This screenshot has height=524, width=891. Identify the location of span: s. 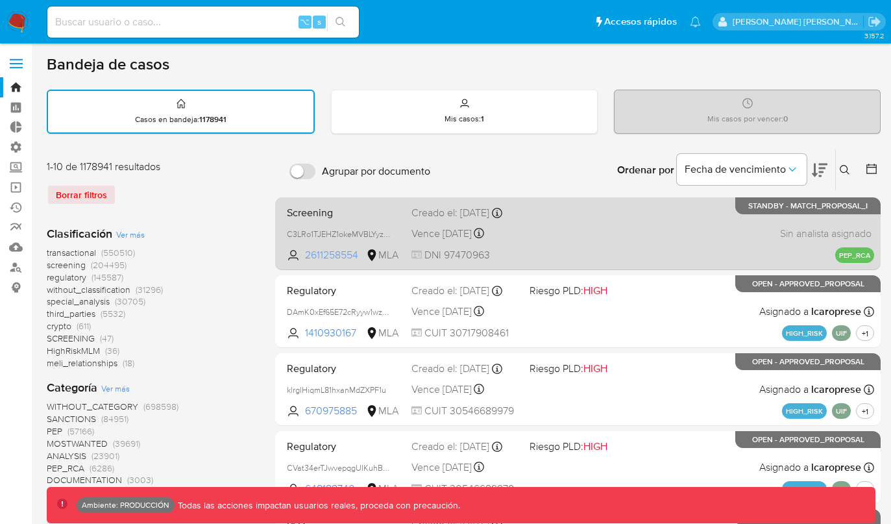
(319, 21).